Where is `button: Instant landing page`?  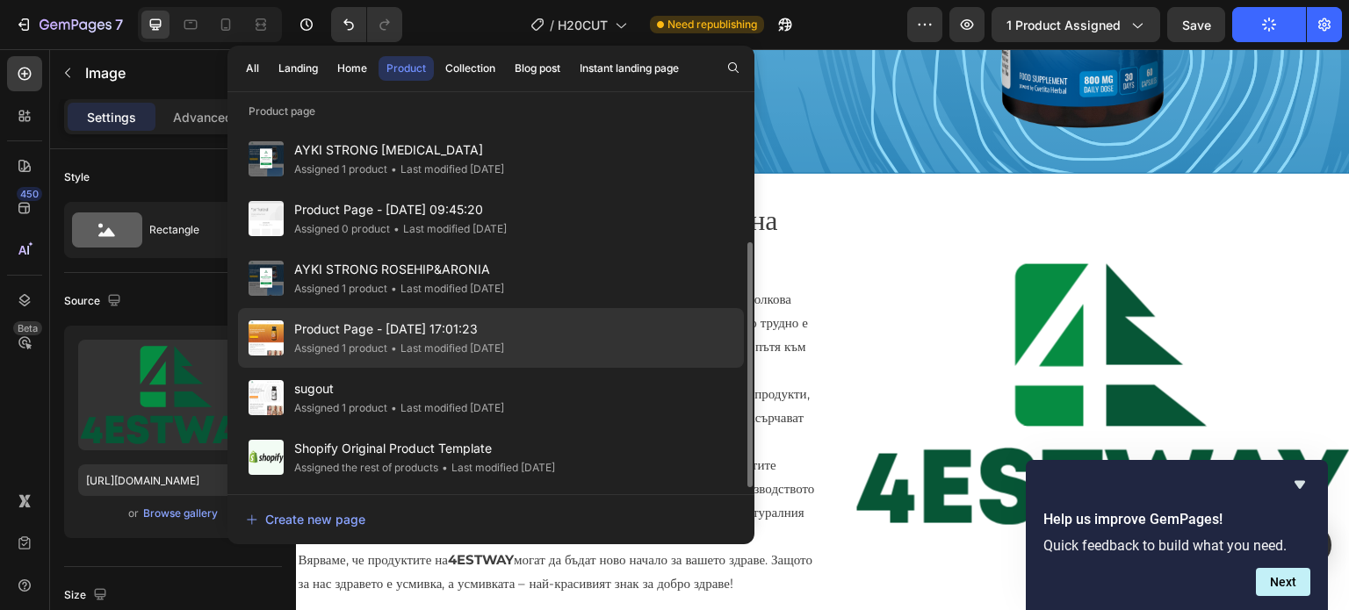 button: Instant landing page is located at coordinates (629, 68).